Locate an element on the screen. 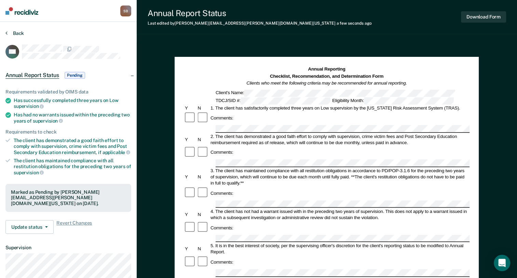 The height and width of the screenshot is (278, 517). strong: Annual Reporting is located at coordinates (327, 69).